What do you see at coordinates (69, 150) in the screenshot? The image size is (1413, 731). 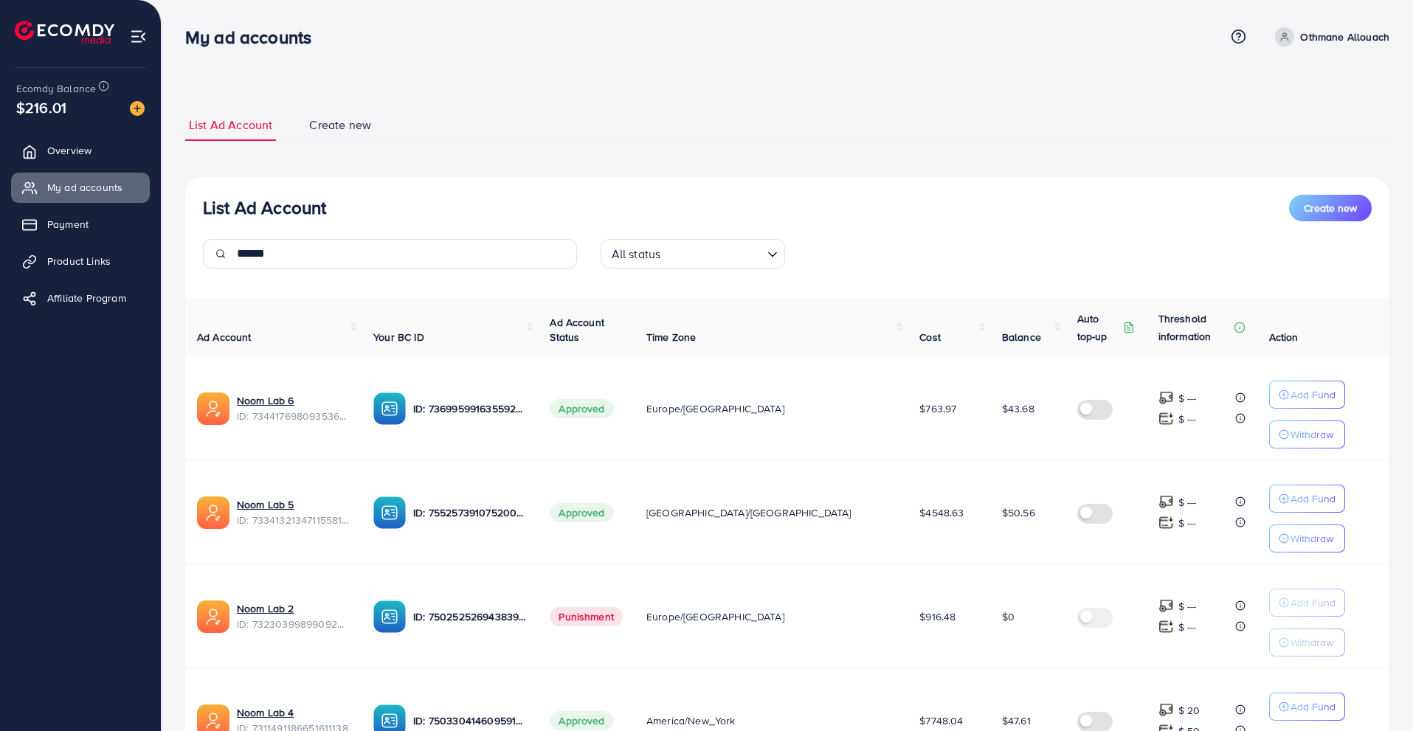 I see `span: Overview` at bounding box center [69, 150].